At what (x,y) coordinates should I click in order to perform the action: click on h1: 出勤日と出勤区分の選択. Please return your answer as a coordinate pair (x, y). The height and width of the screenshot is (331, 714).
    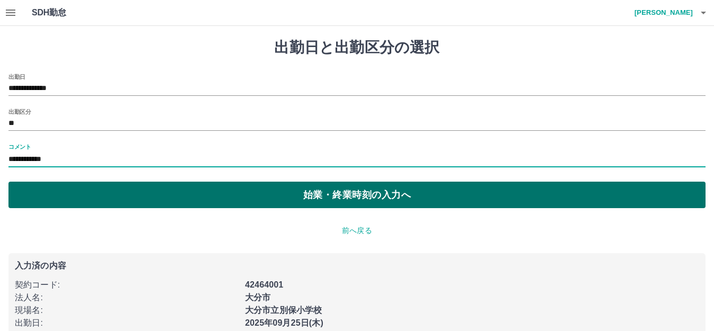
    Looking at the image, I should click on (357, 48).